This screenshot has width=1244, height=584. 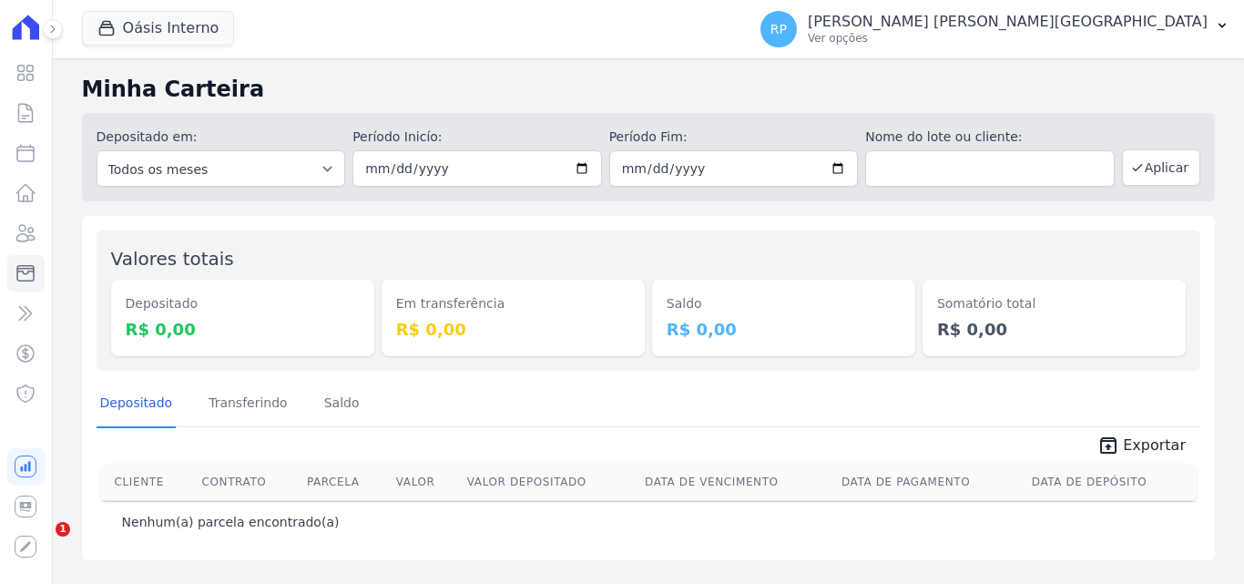 I want to click on label: Período Inicío:, so click(x=477, y=137).